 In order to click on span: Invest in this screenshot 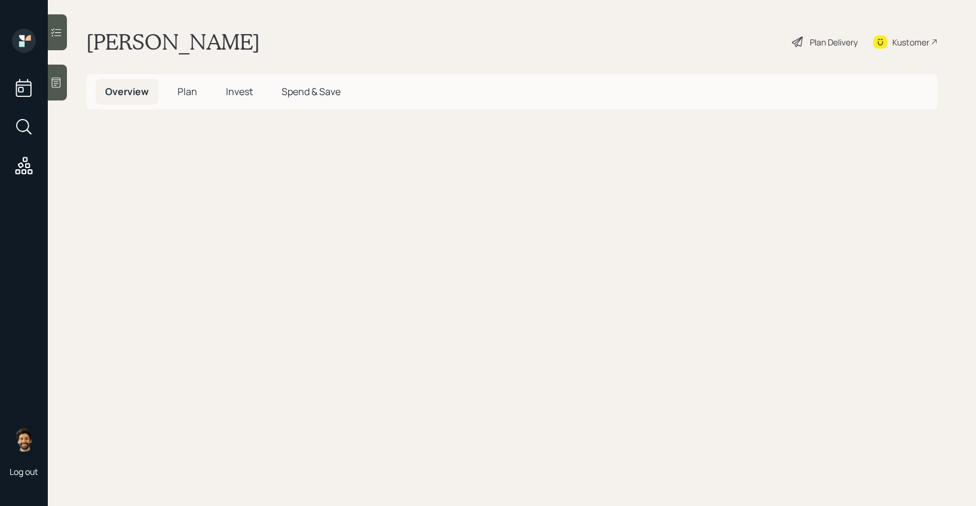, I will do `click(239, 91)`.